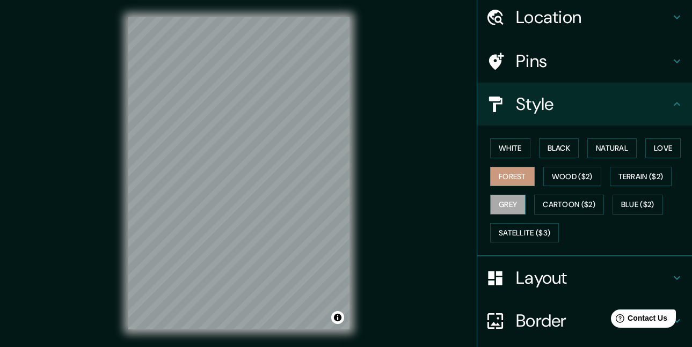  Describe the element at coordinates (51, 13) in the screenshot. I see `span: Contact Us` at that location.